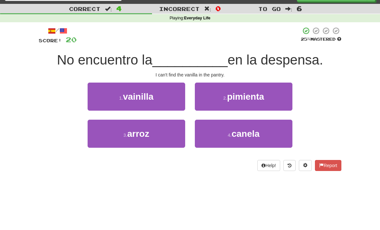 The width and height of the screenshot is (380, 230). Describe the element at coordinates (71, 39) in the screenshot. I see `span: 20` at that location.